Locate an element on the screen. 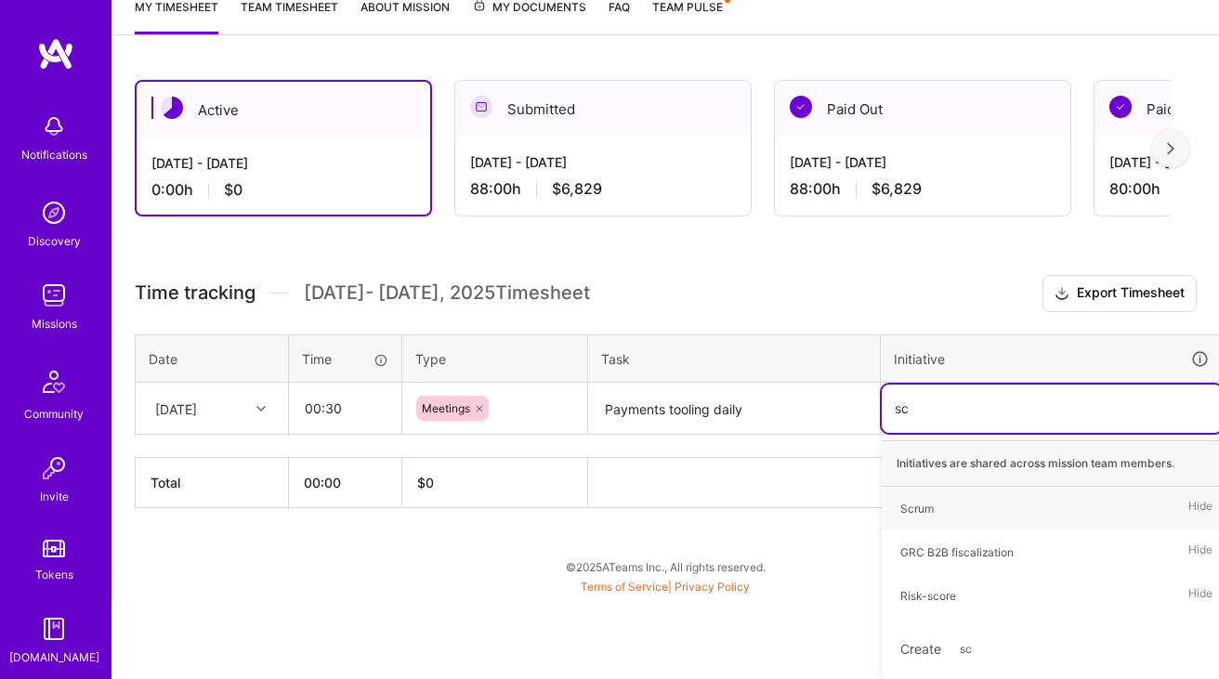 The height and width of the screenshot is (679, 1219). div: Initiative is located at coordinates (1052, 359).